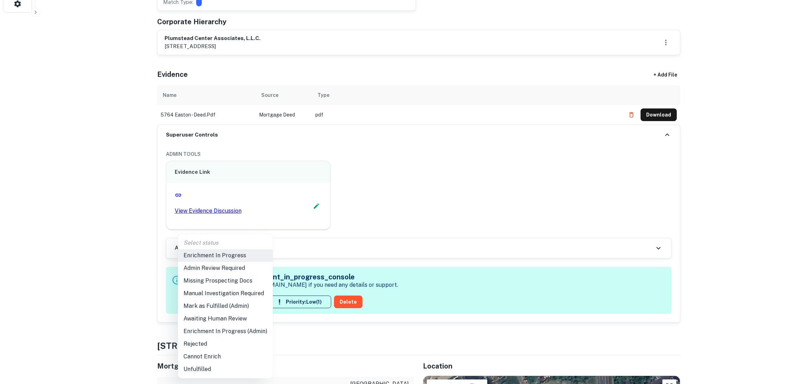 This screenshot has width=810, height=384. I want to click on div: Chat Widget, so click(792, 345).